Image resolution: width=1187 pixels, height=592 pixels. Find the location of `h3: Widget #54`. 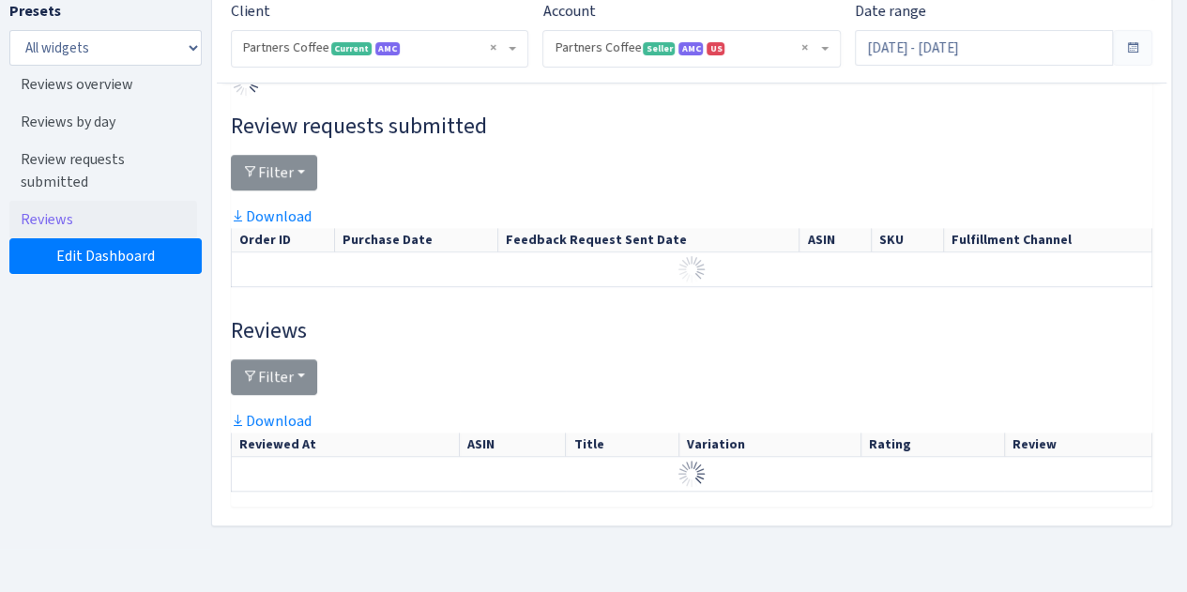

h3: Widget #54 is located at coordinates (692, 126).